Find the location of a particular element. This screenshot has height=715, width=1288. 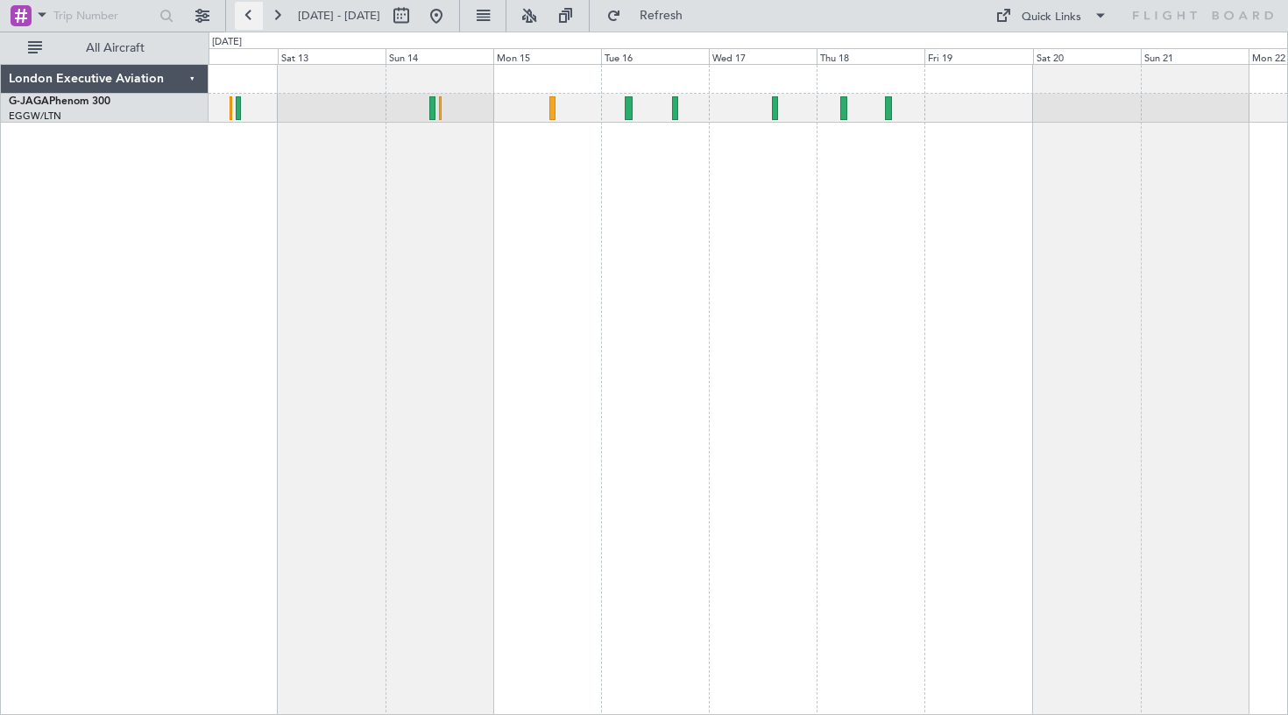

div: Quick Links is located at coordinates (1052, 18).